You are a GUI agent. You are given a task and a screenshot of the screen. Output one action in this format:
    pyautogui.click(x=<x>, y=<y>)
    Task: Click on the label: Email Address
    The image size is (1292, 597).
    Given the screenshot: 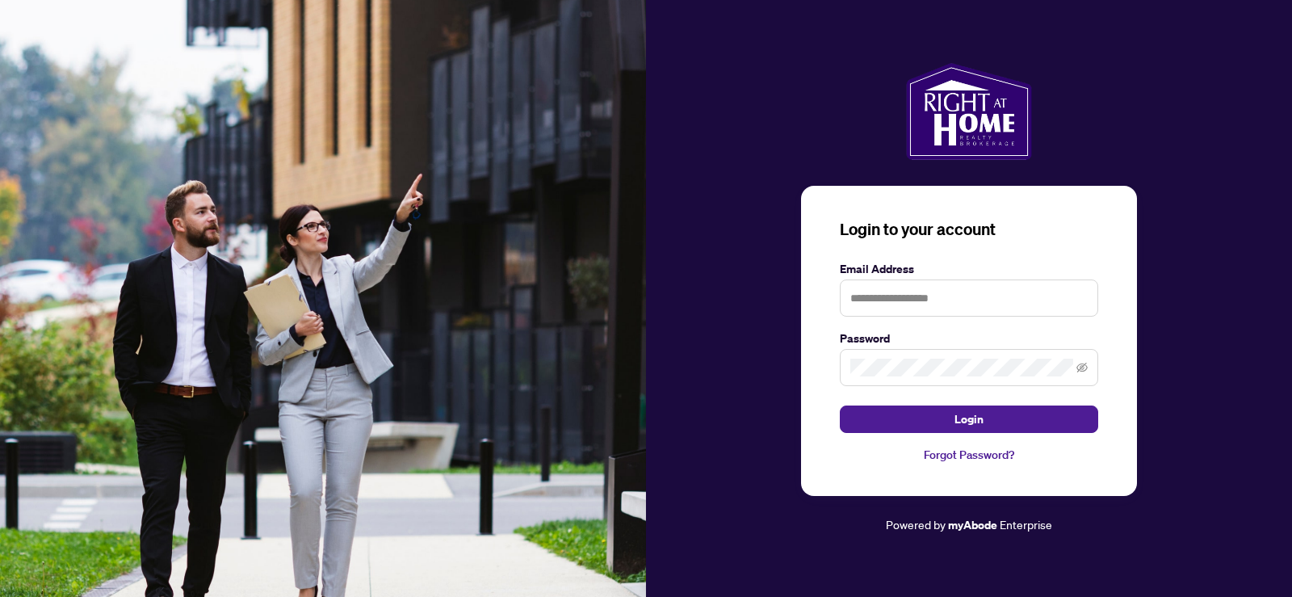 What is the action you would take?
    pyautogui.click(x=969, y=269)
    